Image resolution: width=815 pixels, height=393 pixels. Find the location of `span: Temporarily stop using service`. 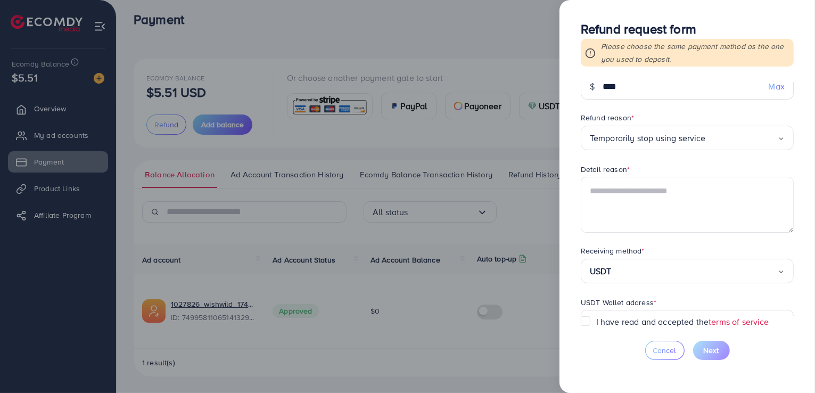

span: Temporarily stop using service is located at coordinates (648, 138).